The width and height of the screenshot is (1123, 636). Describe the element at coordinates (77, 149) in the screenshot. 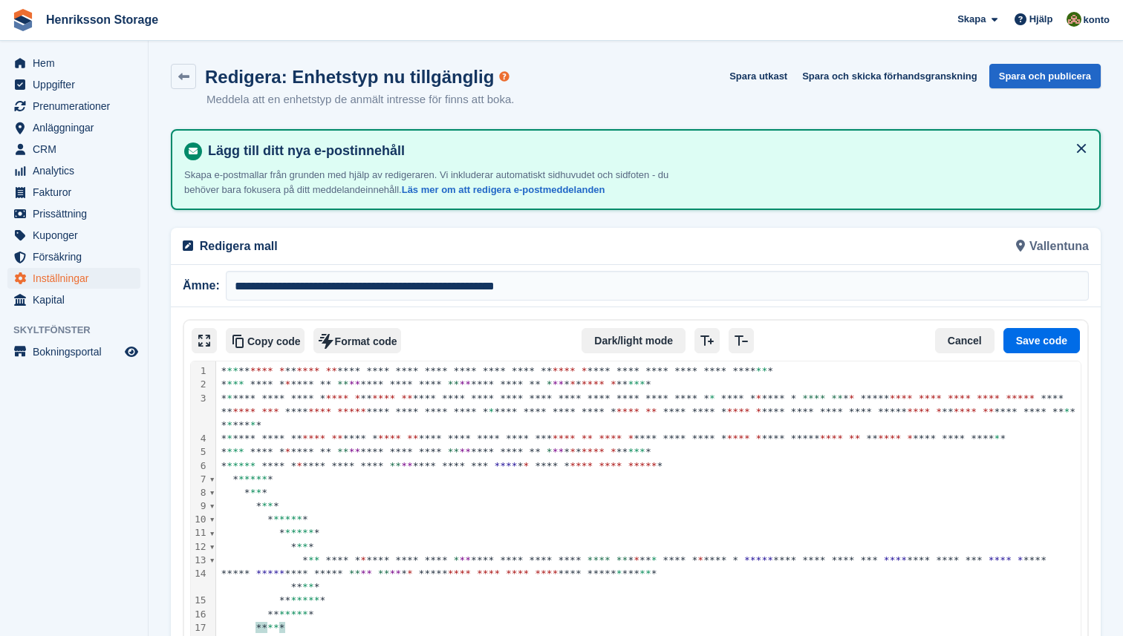

I see `span: CRM` at that location.